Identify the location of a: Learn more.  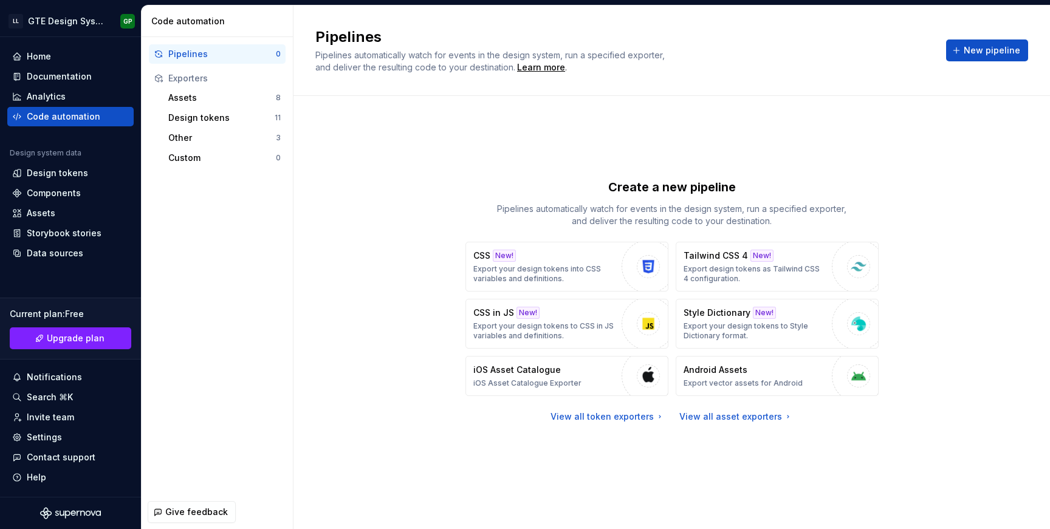
(541, 67).